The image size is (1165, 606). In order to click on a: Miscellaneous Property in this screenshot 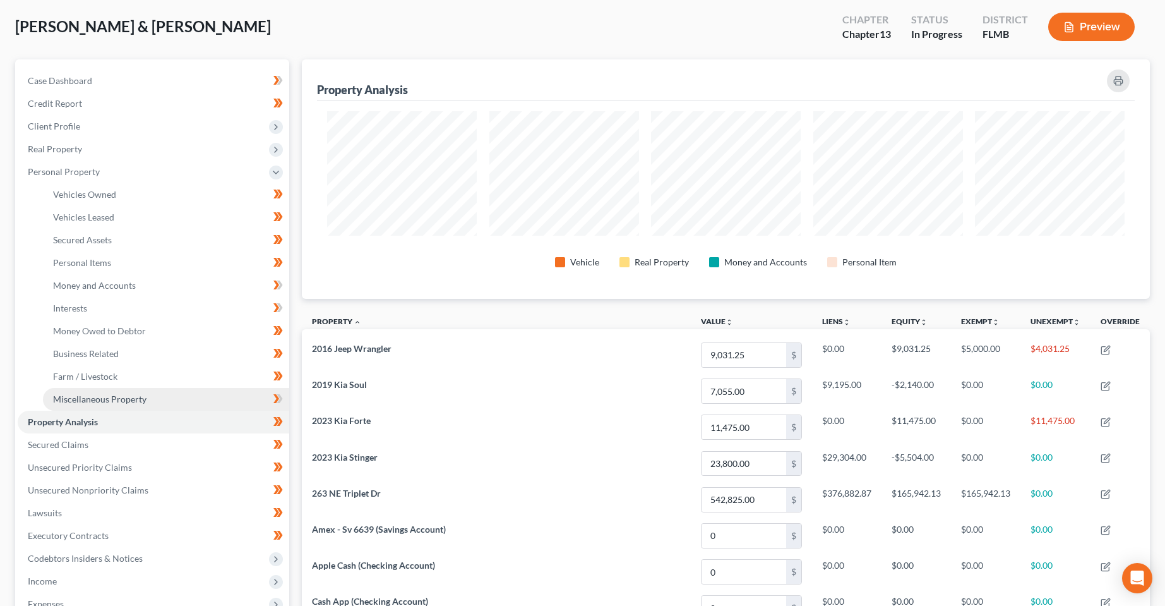, I will do `click(166, 399)`.